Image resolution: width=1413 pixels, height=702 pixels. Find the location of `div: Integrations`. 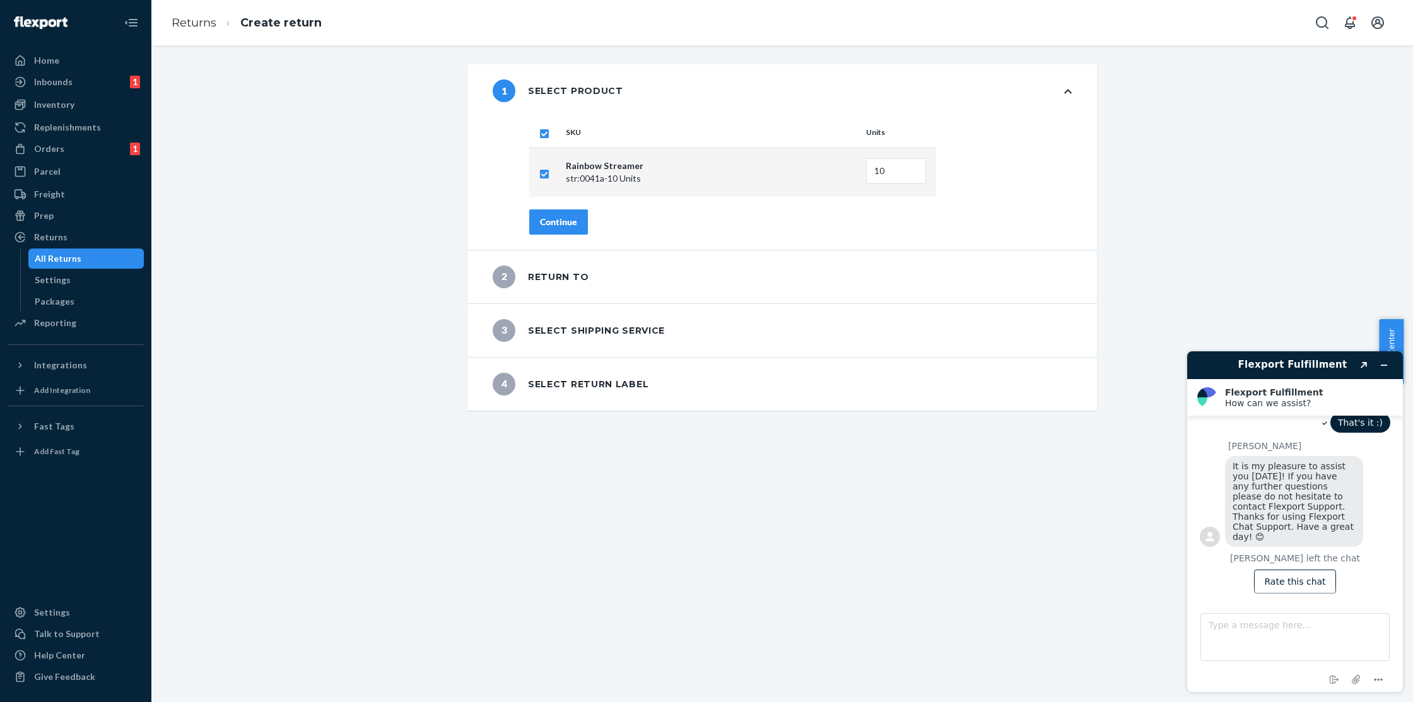

div: Integrations is located at coordinates (61, 365).